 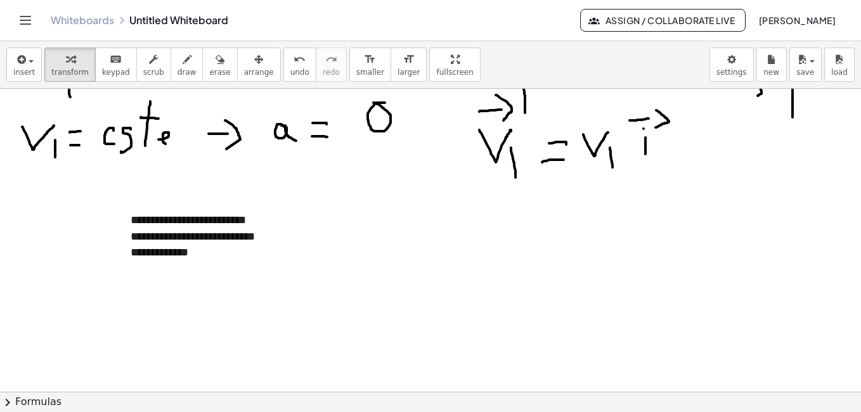 I want to click on span: save, so click(x=805, y=72).